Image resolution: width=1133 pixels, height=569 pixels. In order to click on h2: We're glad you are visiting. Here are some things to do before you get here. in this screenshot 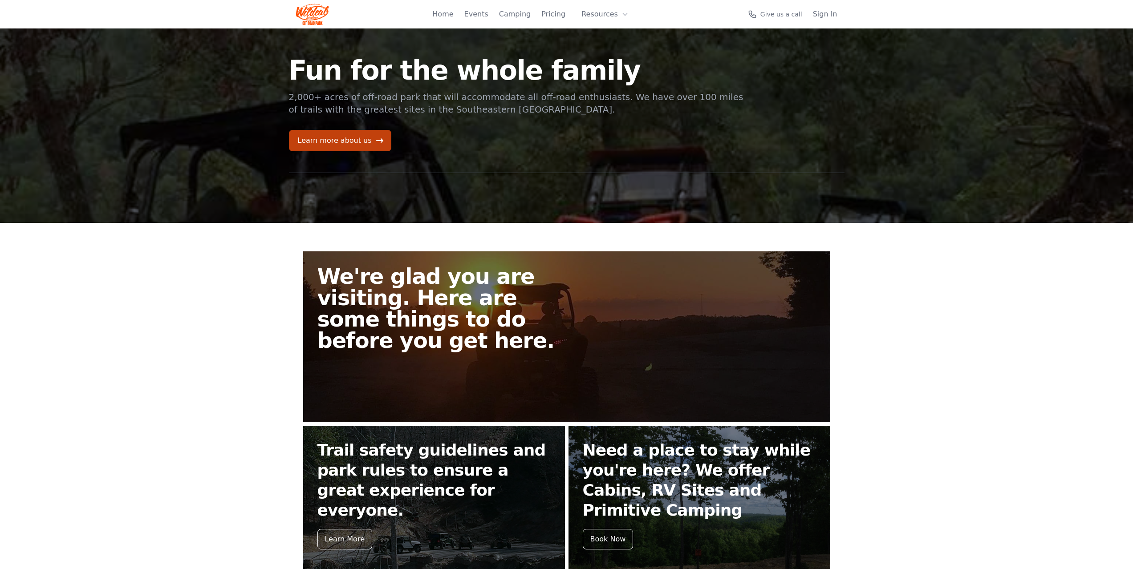, I will do `click(446, 308)`.